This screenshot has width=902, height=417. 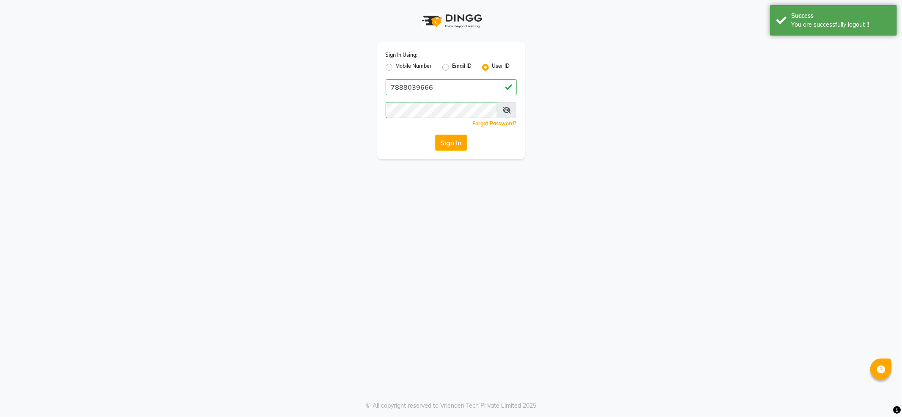 What do you see at coordinates (451, 21) in the screenshot?
I see `img: logo1.svg` at bounding box center [451, 21].